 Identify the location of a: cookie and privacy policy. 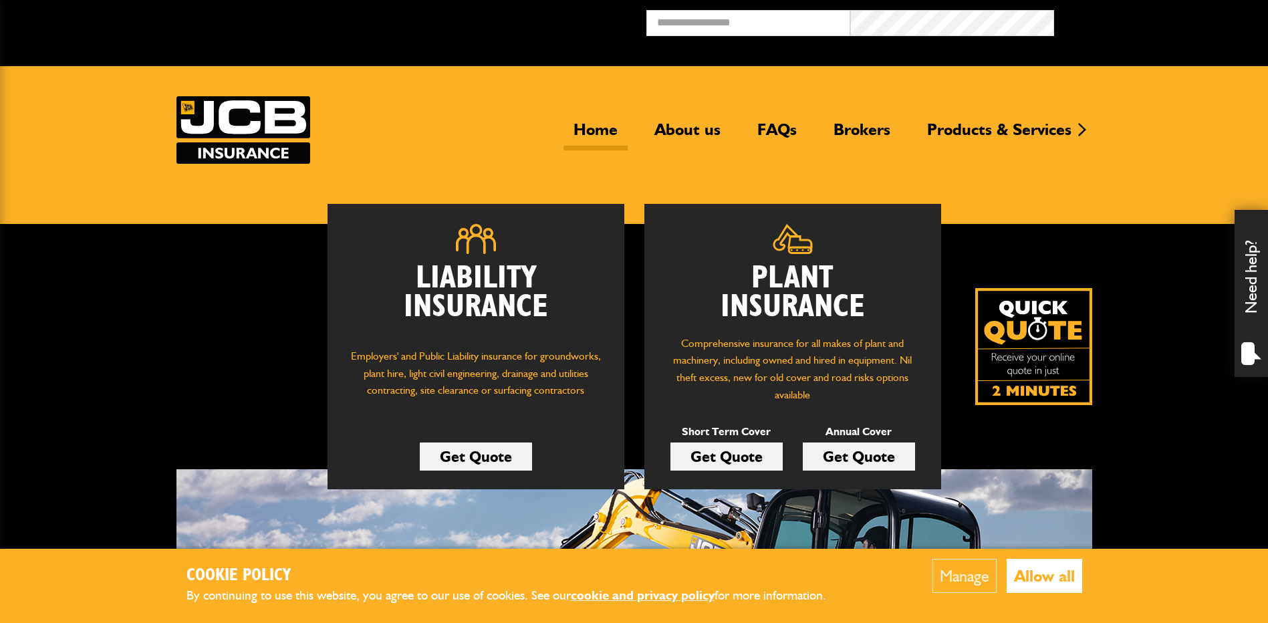
(642, 595).